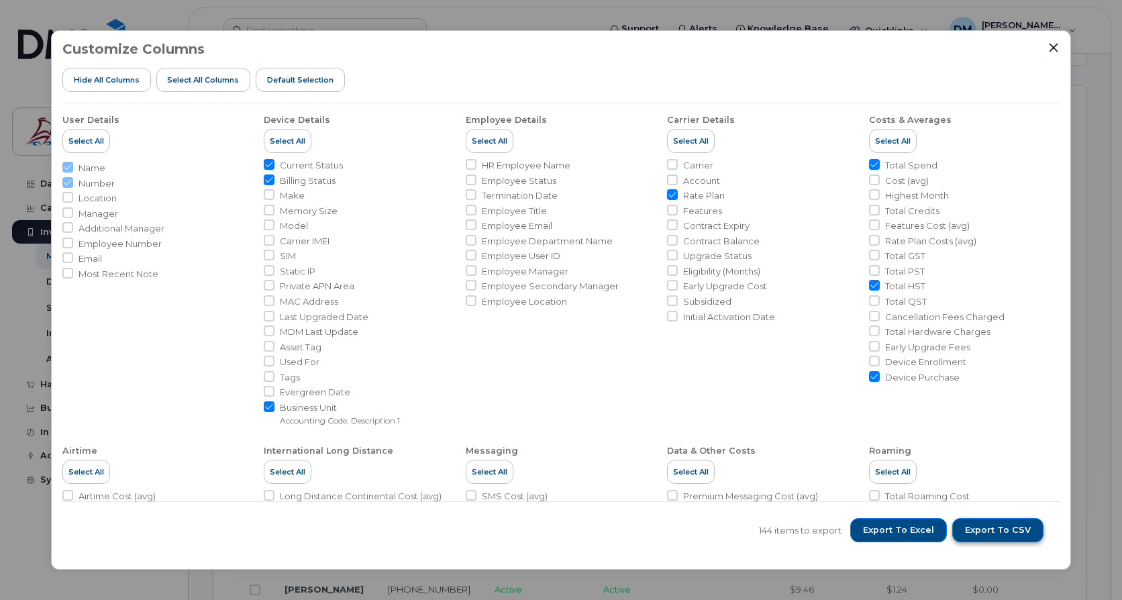  I want to click on button: Hide All Columns, so click(107, 80).